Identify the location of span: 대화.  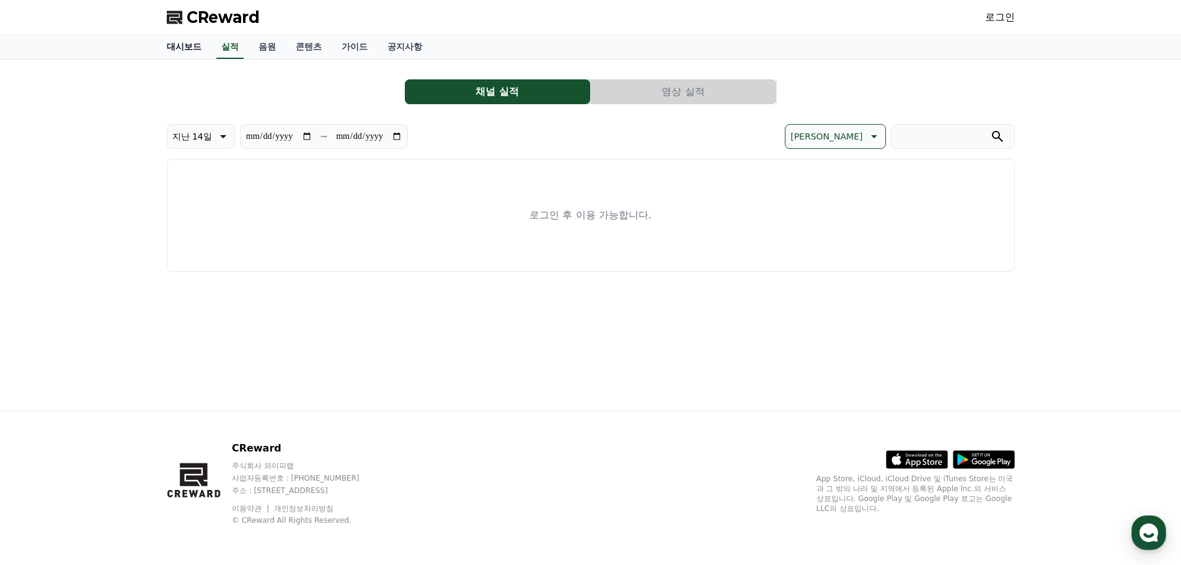
(121, 417).